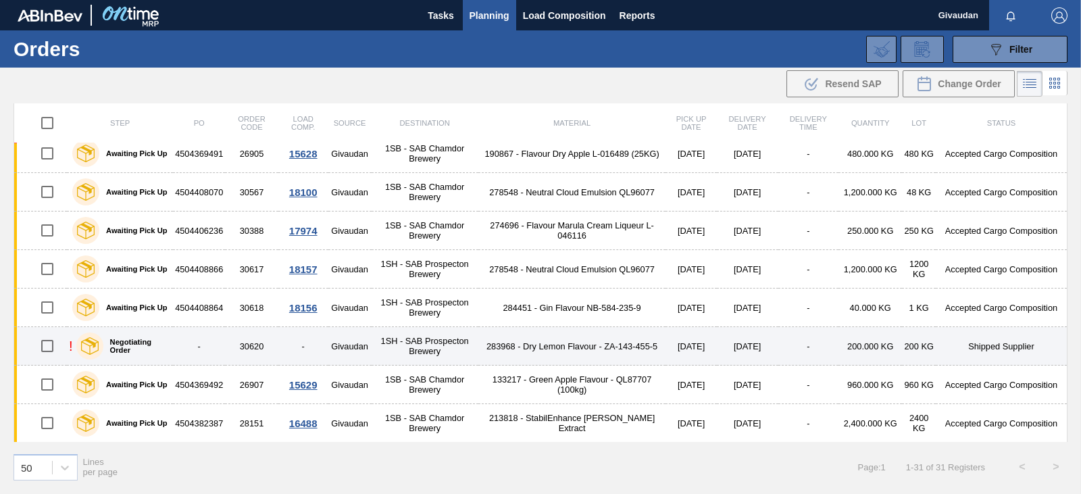 The width and height of the screenshot is (1081, 494). Describe the element at coordinates (572, 123) in the screenshot. I see `span: Material` at that location.